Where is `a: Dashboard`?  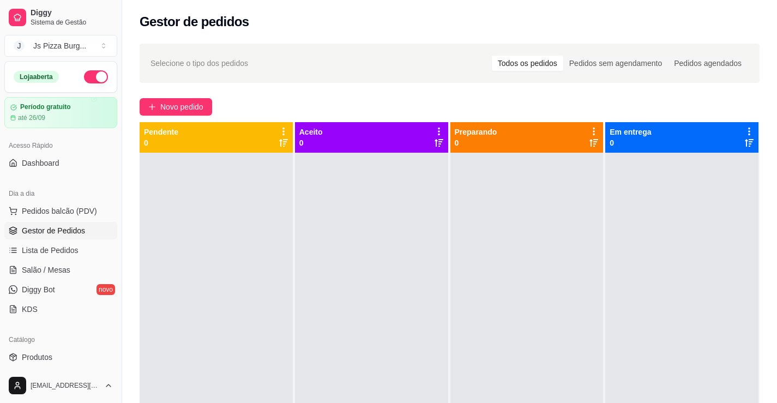
a: Dashboard is located at coordinates (60, 163).